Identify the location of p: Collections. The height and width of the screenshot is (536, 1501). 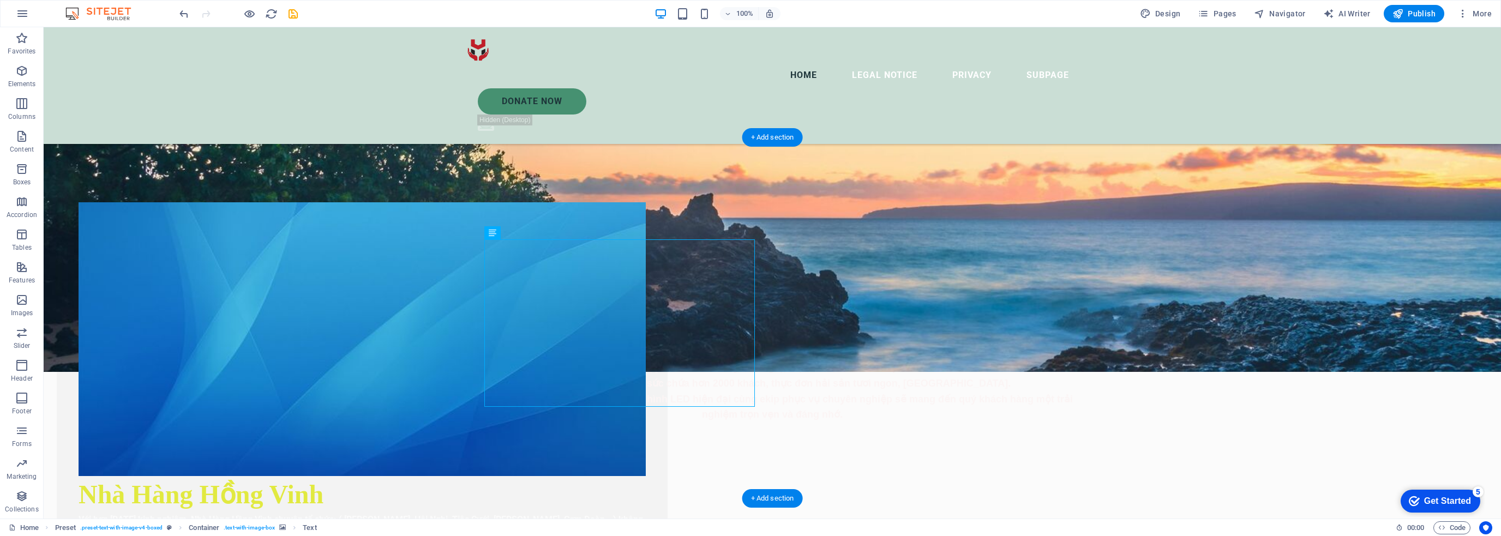
(21, 509).